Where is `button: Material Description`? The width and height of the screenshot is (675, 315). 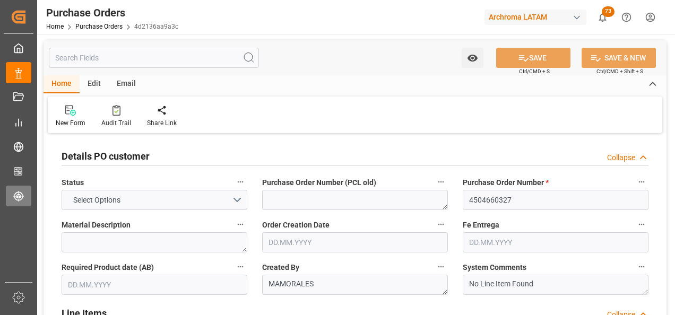 button: Material Description is located at coordinates (240, 224).